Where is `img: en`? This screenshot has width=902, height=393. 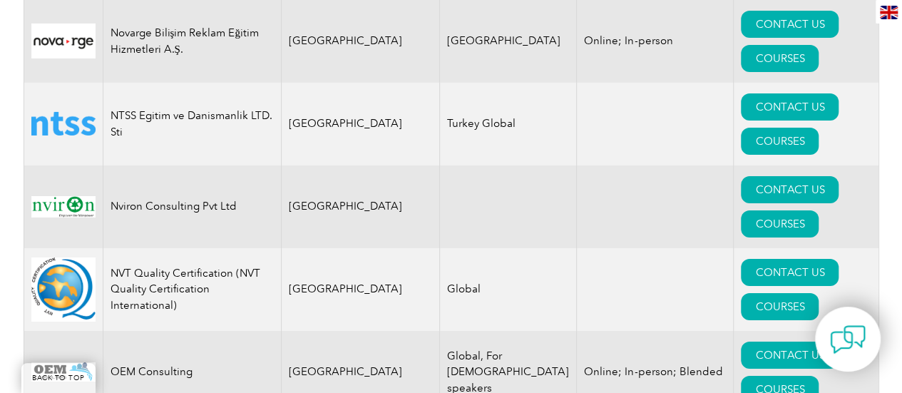 img: en is located at coordinates (888, 12).